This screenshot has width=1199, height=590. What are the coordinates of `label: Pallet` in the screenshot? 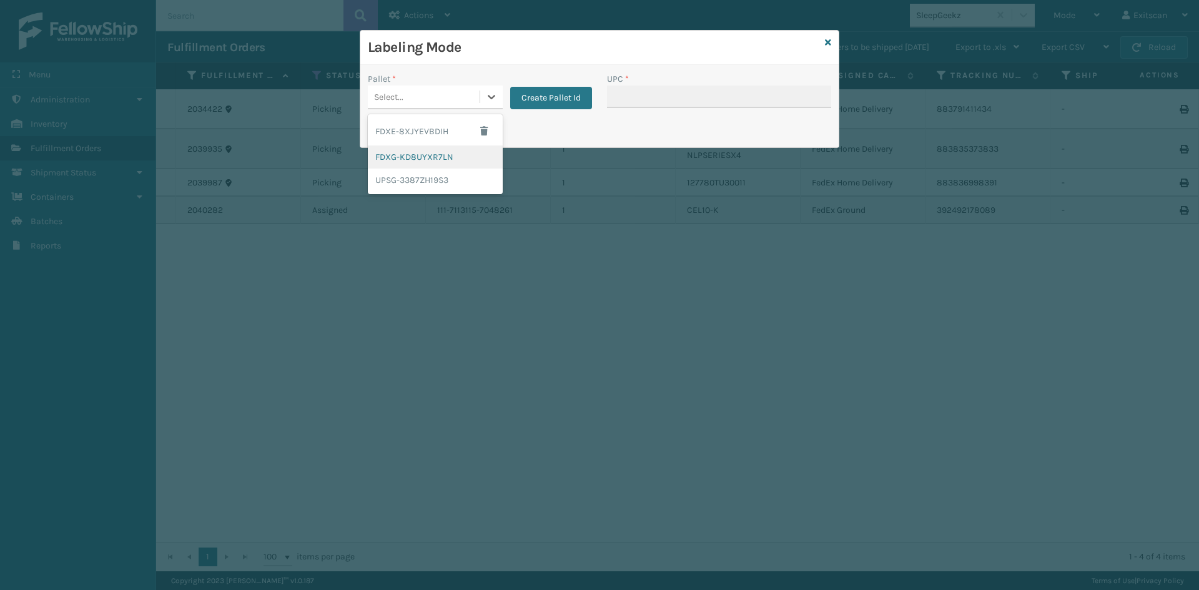 It's located at (381, 79).